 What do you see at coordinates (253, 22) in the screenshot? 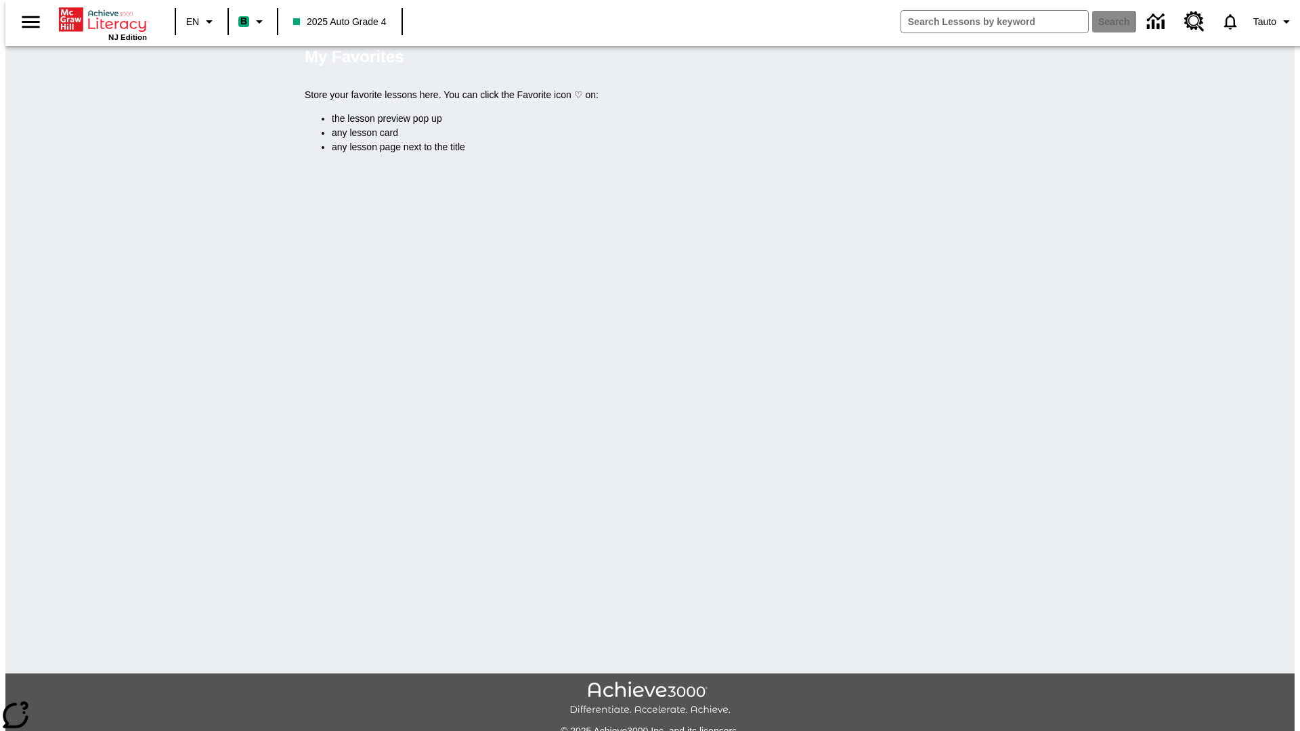
I see `button: Boost Class color is mint green. Change class color` at bounding box center [253, 22].